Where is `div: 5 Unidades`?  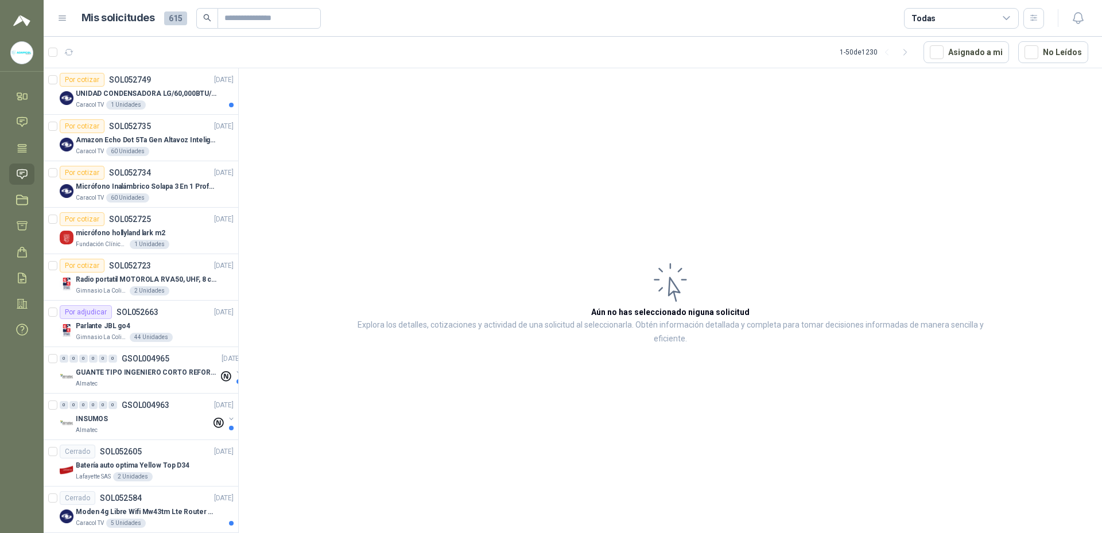 div: 5 Unidades is located at coordinates (126, 524).